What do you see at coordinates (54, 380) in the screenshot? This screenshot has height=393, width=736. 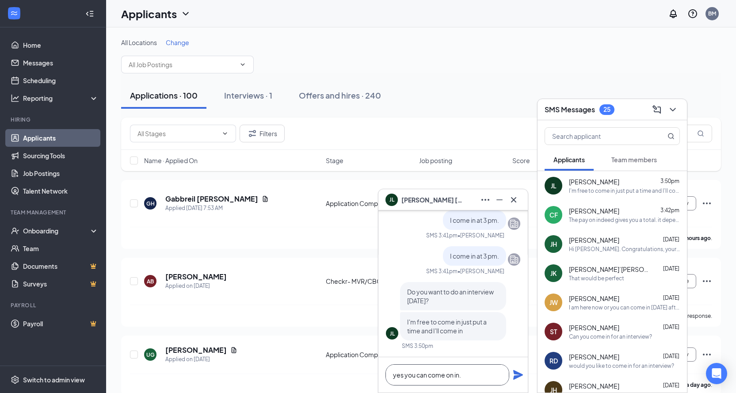 I see `div: Switch to admin view` at bounding box center [54, 380].